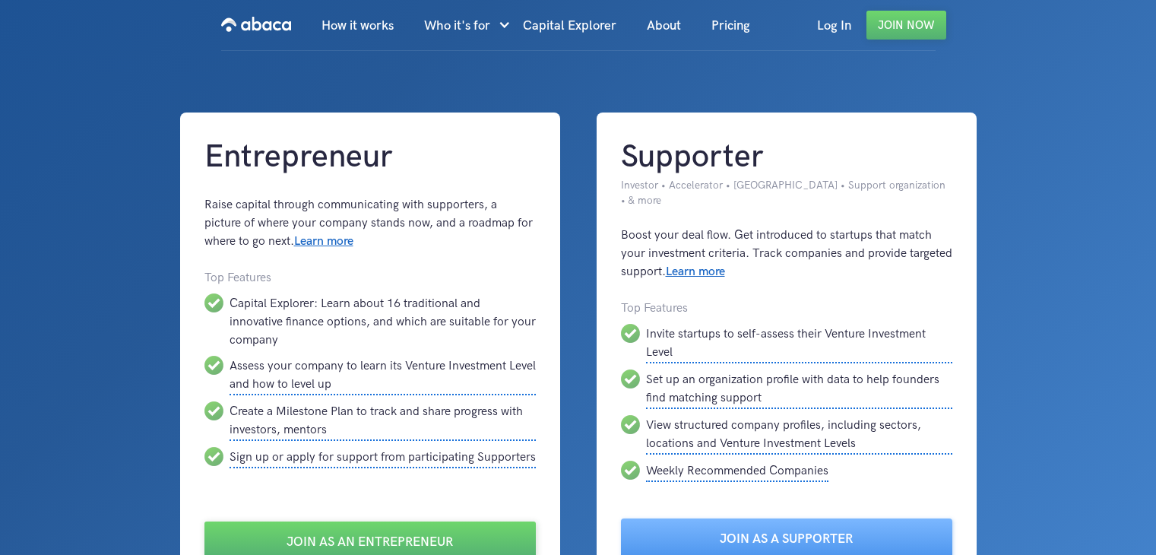  I want to click on div: Invite startups to self-assess their Venture Investment Level, so click(799, 343).